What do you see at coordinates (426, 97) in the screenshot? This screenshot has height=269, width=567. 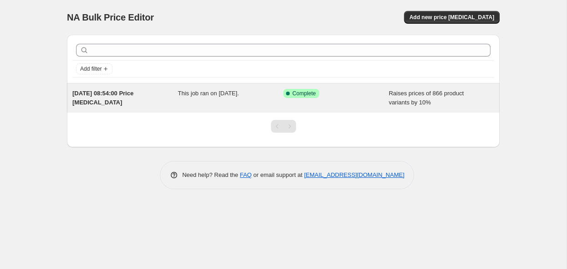 I see `span: Raises prices of 866 product variants by 10%` at bounding box center [426, 97].